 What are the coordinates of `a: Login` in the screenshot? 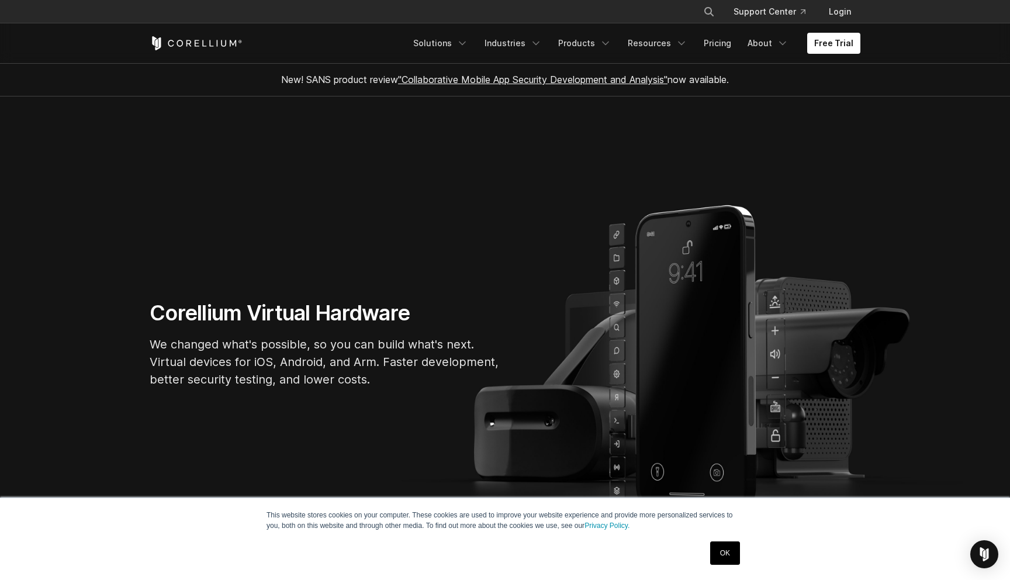 It's located at (840, 12).